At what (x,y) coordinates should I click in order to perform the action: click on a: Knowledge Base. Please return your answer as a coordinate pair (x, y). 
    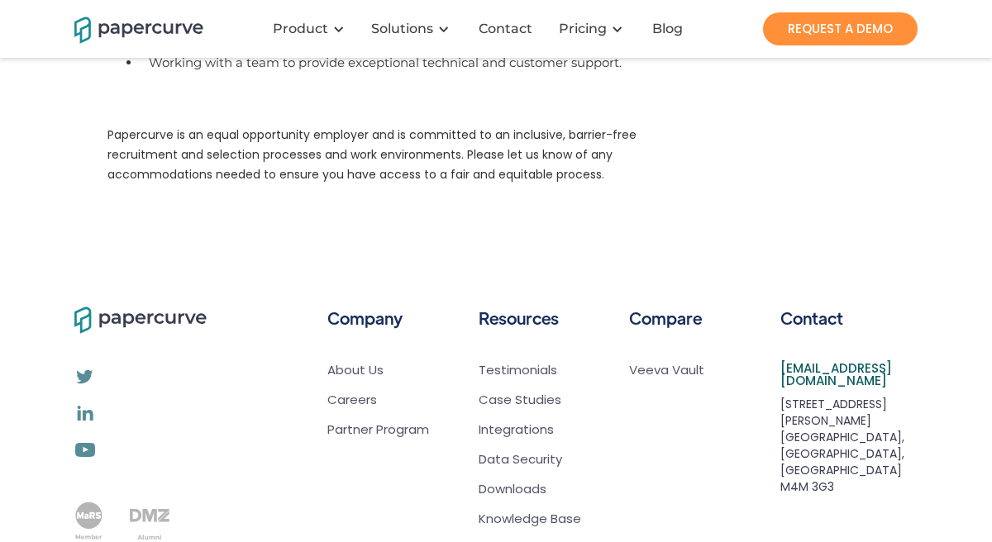
    Looking at the image, I should click on (530, 519).